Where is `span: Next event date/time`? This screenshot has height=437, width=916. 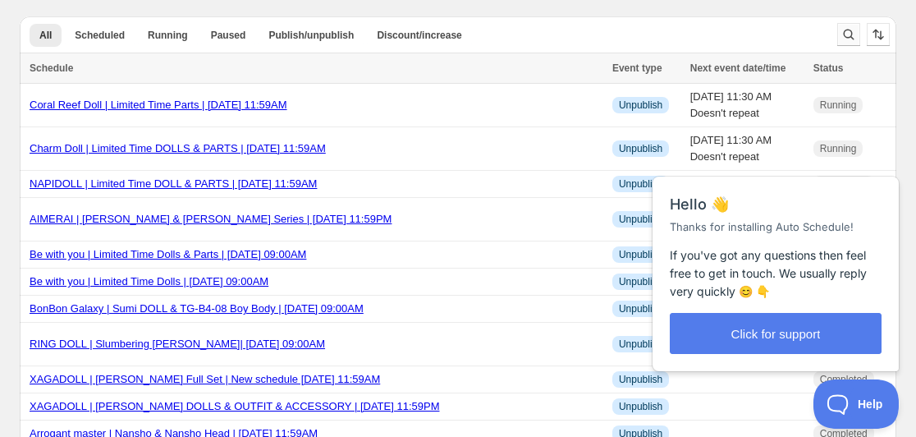
span: Next event date/time is located at coordinates (738, 68).